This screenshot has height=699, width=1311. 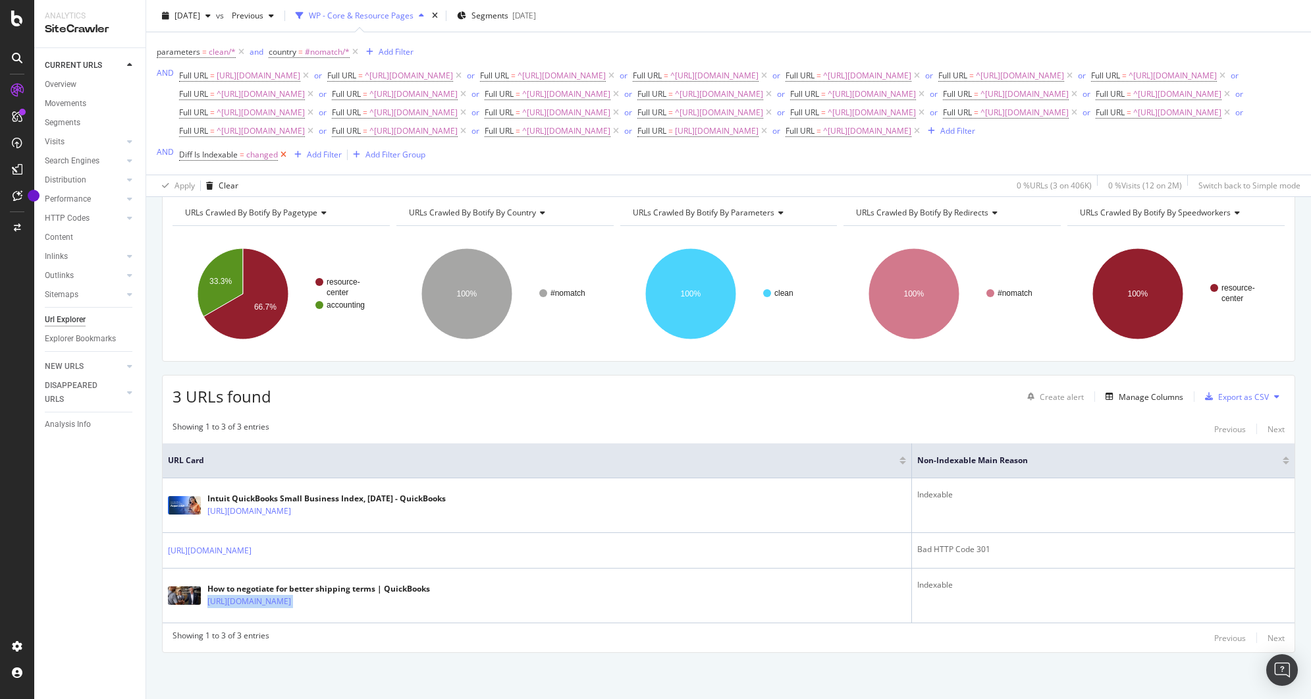 What do you see at coordinates (165, 151) in the screenshot?
I see `button: AND` at bounding box center [165, 151].